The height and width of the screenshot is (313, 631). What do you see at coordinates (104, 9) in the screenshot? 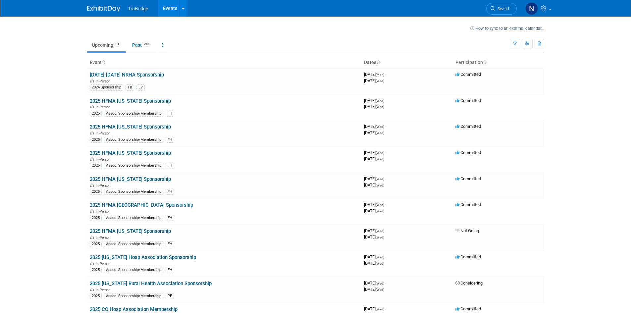
I see `img: ExhibitDay` at bounding box center [104, 9].